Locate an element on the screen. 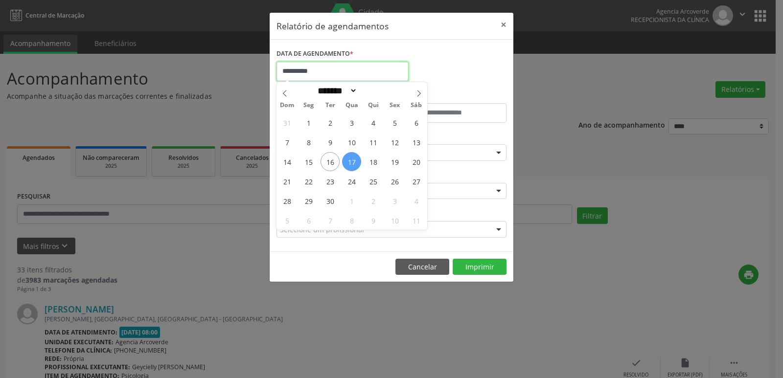 This screenshot has width=783, height=378. span: Setembro 7, 2025 is located at coordinates (287, 142).